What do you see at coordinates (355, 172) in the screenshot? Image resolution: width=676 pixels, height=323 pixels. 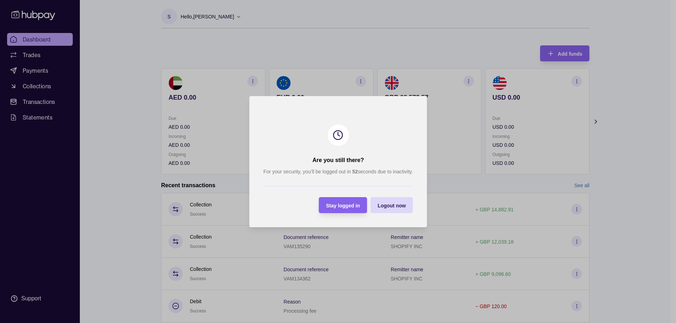 I see `strong: 52` at bounding box center [355, 172].